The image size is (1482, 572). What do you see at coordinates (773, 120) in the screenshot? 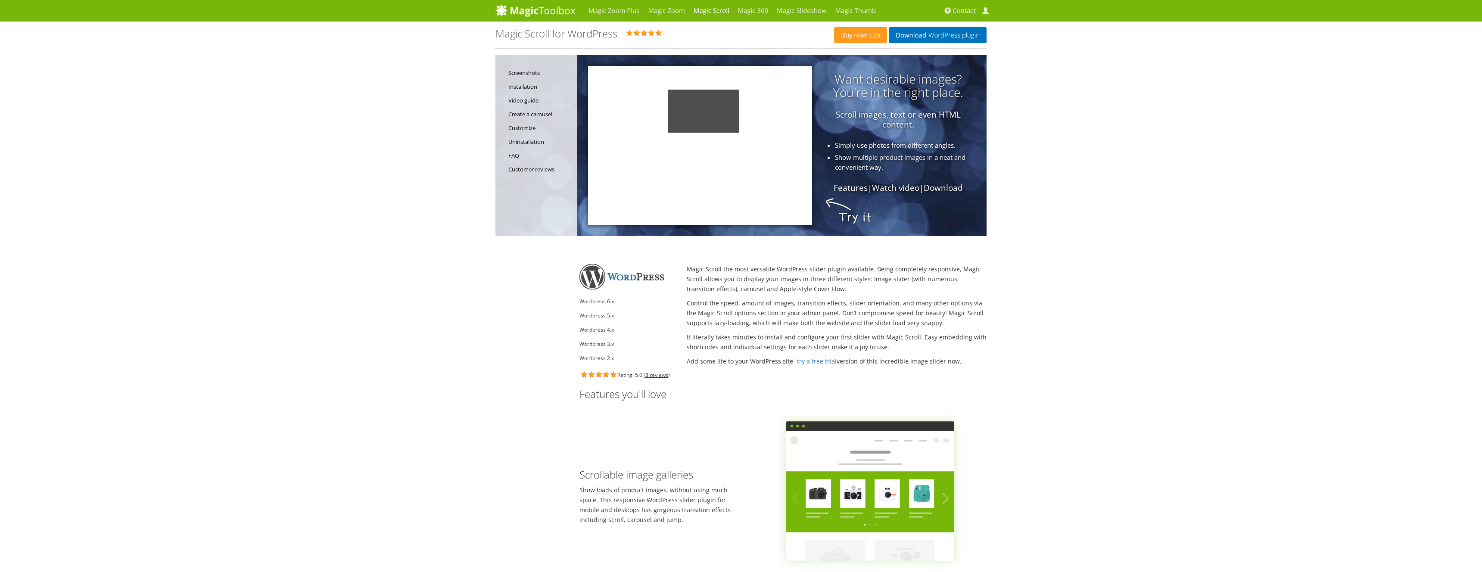
I see `p: Scroll images, text or even HTML content.` at bounding box center [773, 120].